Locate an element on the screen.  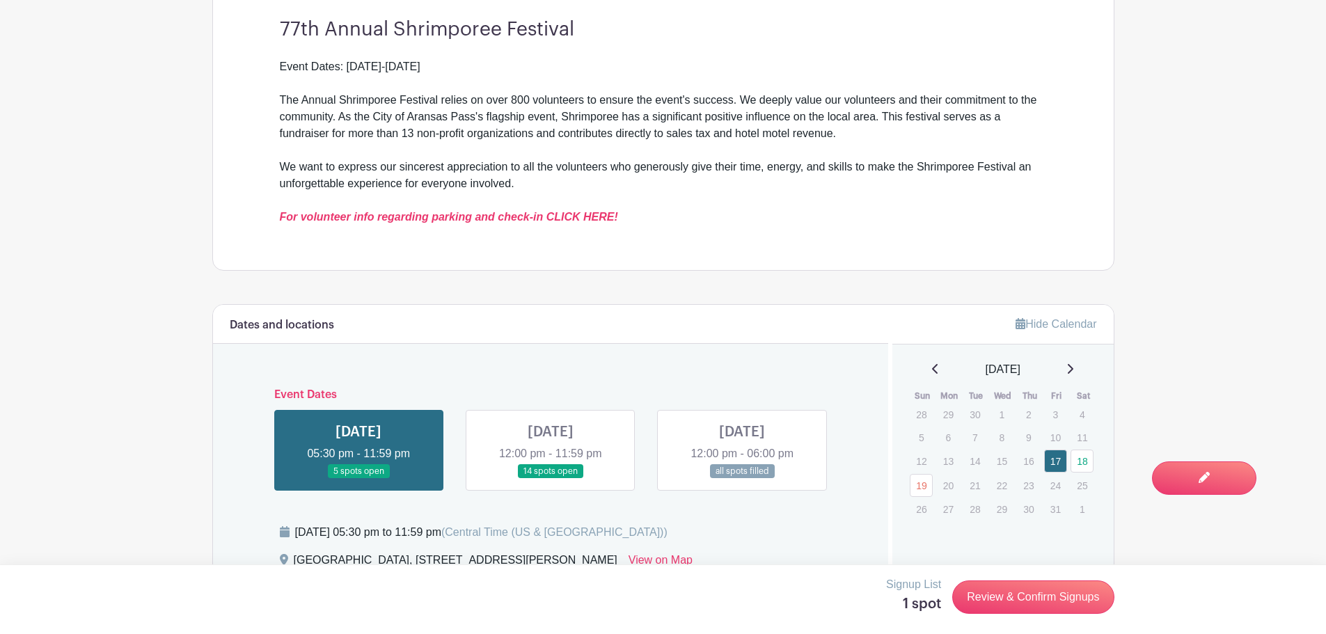
th: Tue is located at coordinates (976, 396).